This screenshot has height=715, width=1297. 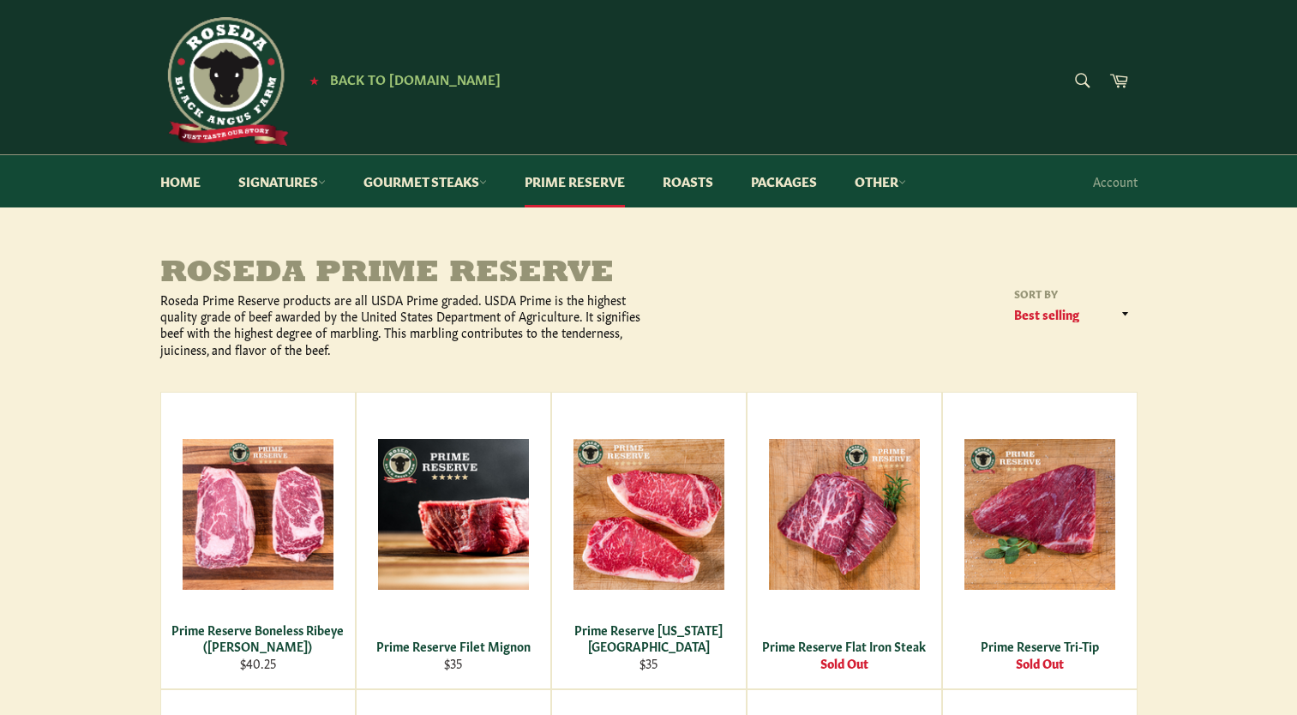 What do you see at coordinates (282, 181) in the screenshot?
I see `a: Signatures` at bounding box center [282, 181].